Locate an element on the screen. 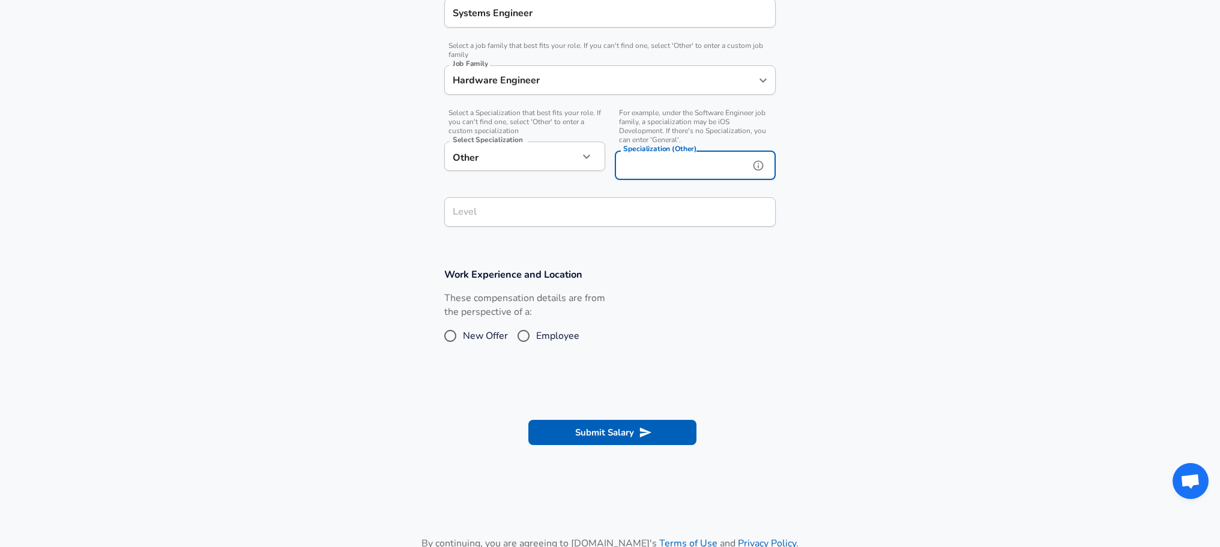 The image size is (1220, 547). label: Select Specialization is located at coordinates (487, 140).